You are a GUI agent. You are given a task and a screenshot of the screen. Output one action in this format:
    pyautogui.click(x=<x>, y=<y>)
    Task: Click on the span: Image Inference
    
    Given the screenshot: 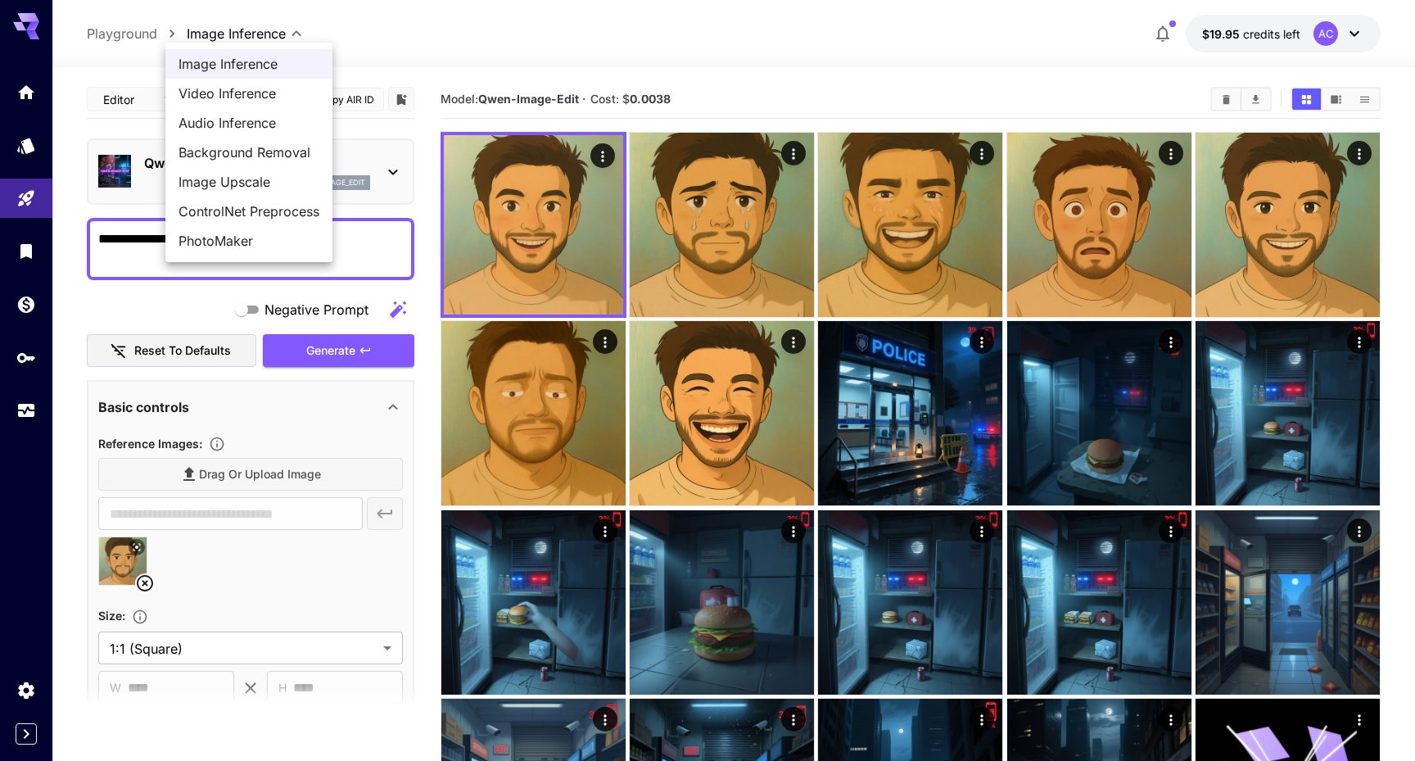 What is the action you would take?
    pyautogui.click(x=249, y=64)
    